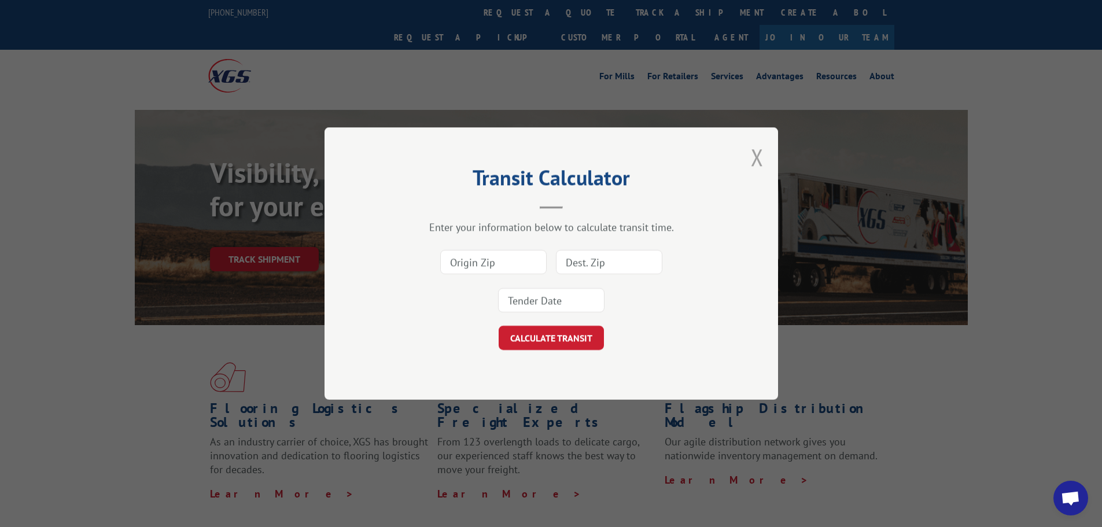 The width and height of the screenshot is (1102, 527). What do you see at coordinates (551, 180) in the screenshot?
I see `h2: Transit Calculator` at bounding box center [551, 180].